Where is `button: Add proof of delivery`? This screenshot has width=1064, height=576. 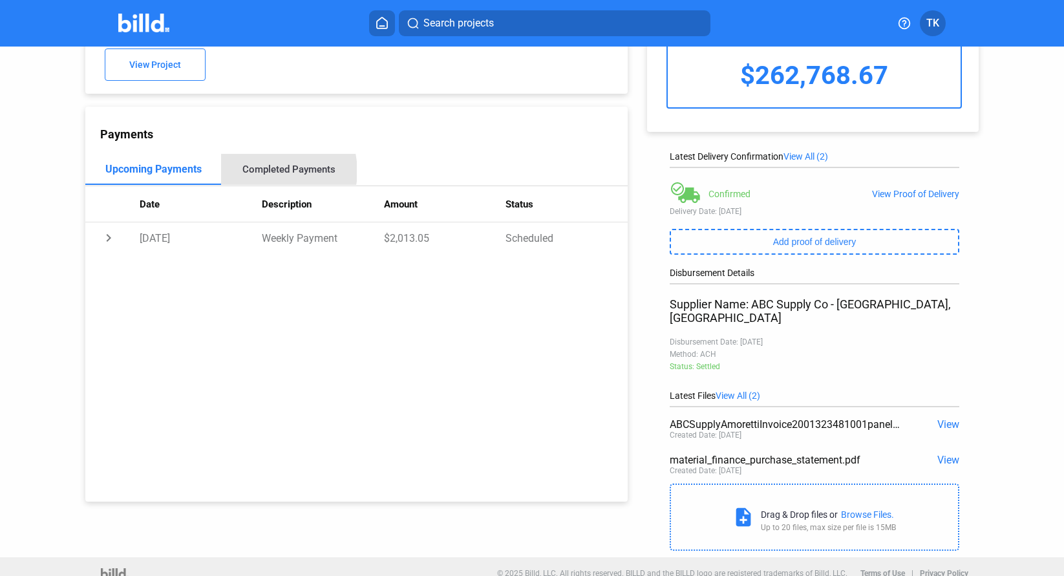
button: Add proof of delivery is located at coordinates (815, 242).